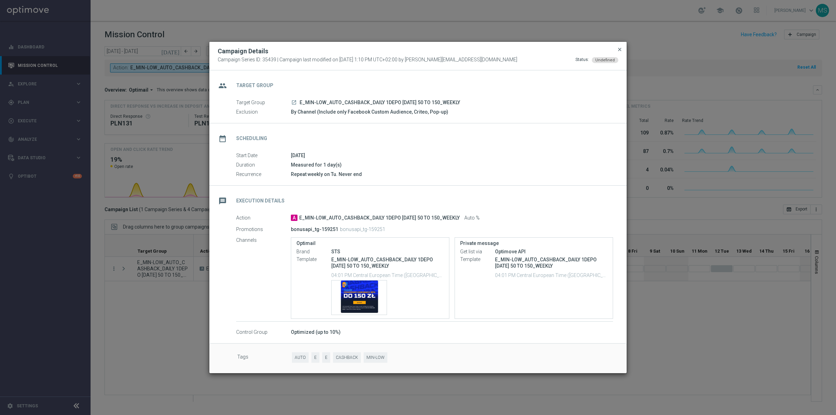 Image resolution: width=836 pixels, height=415 pixels. What do you see at coordinates (452, 165) in the screenshot?
I see `div: Measured for 1 day(s)` at bounding box center [452, 165].